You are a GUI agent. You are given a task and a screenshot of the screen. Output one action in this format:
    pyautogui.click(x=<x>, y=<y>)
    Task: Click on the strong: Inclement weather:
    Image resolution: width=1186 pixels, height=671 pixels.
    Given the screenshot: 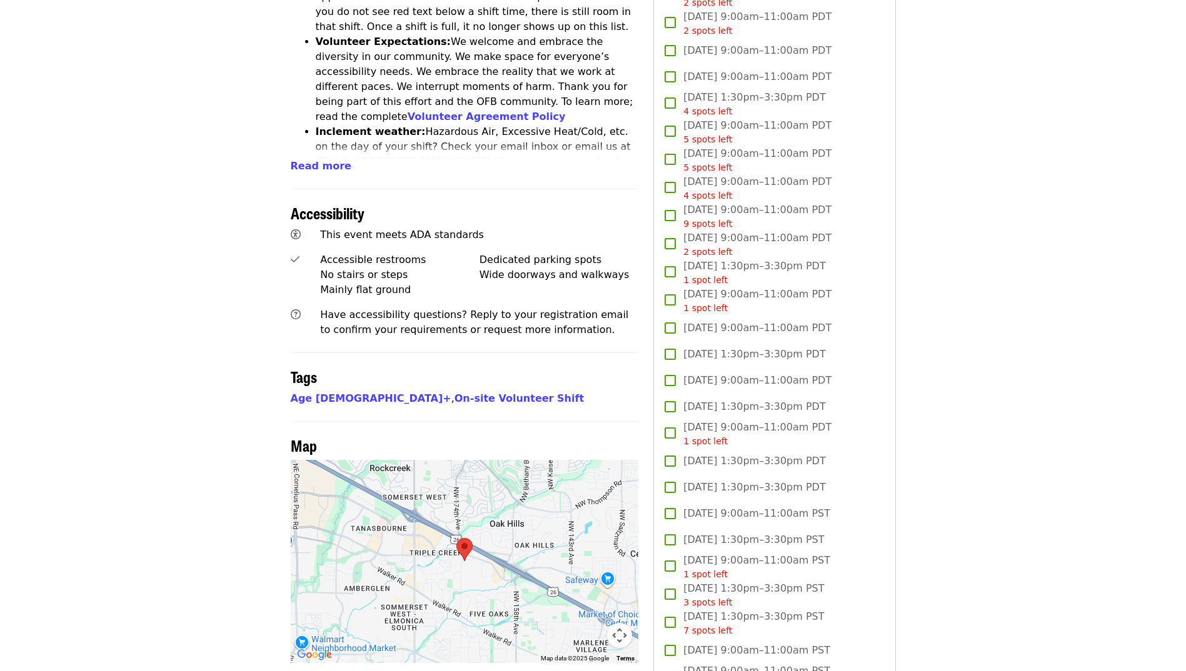 What is the action you would take?
    pyautogui.click(x=371, y=131)
    